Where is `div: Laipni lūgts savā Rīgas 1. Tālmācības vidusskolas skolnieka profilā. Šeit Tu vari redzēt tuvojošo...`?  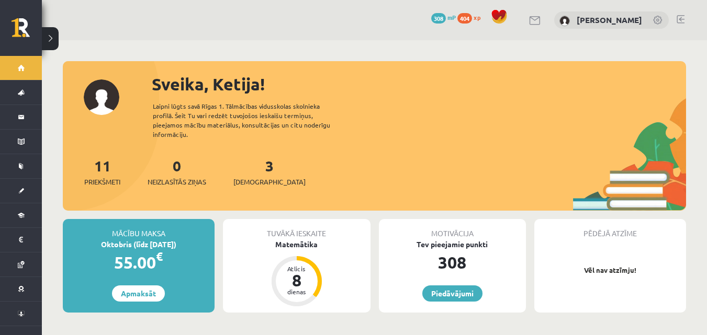
div: Laipni lūgts savā Rīgas 1. Tālmācības vidusskolas skolnieka profilā. Šeit Tu vari redzēt tuvojošo... is located at coordinates (251, 120).